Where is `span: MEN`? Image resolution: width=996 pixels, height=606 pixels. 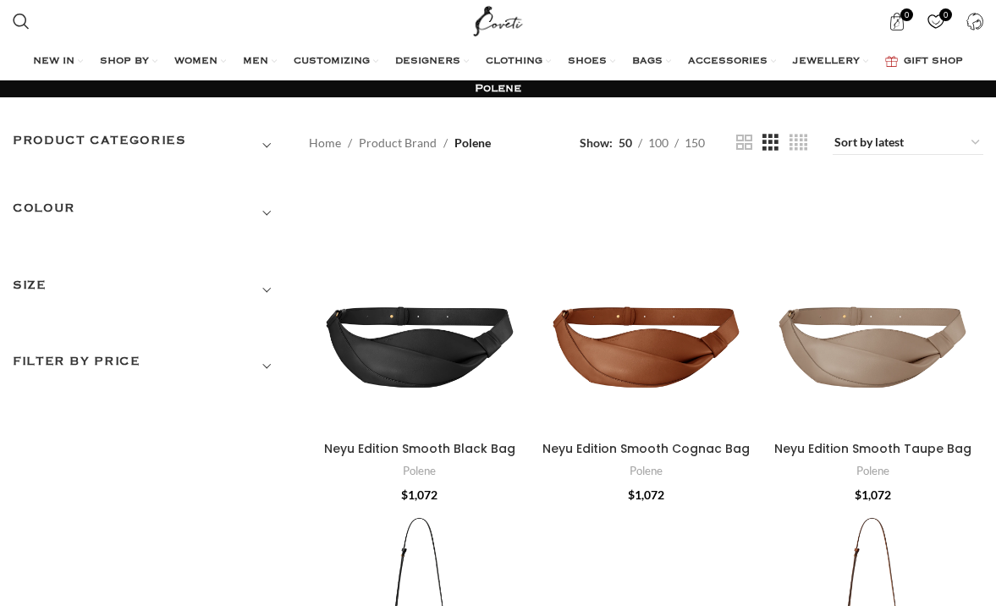
span: MEN is located at coordinates (256, 62).